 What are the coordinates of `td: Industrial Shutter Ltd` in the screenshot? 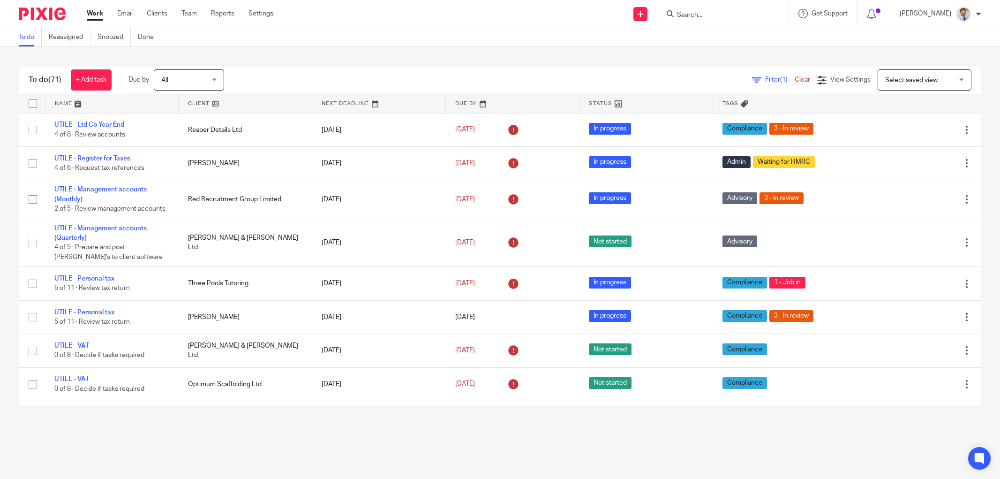 It's located at (245, 420).